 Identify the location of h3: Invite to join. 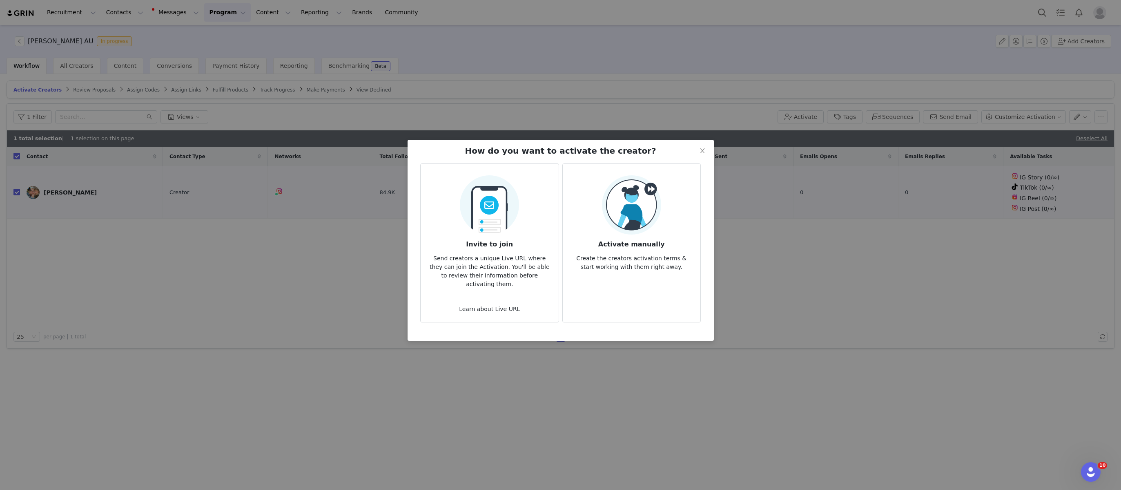
(489, 242).